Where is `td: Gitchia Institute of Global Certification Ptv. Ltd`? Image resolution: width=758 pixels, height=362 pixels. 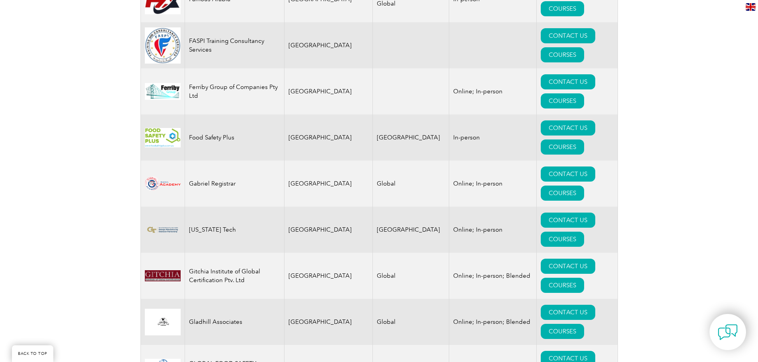 td: Gitchia Institute of Global Certification Ptv. Ltd is located at coordinates (234, 276).